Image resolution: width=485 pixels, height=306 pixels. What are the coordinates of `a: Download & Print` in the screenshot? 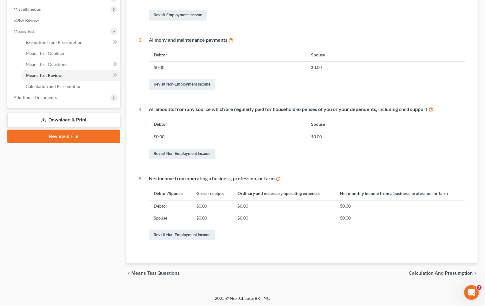 It's located at (64, 120).